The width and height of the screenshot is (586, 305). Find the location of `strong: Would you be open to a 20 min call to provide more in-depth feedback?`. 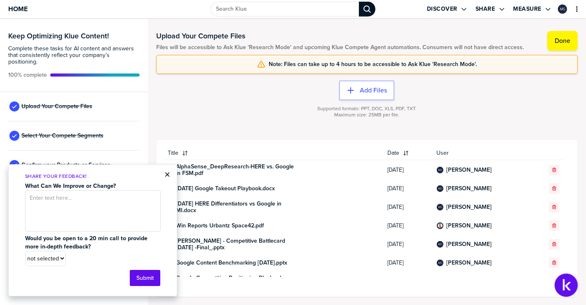

strong: Would you be open to a 20 min call to provide more in-depth feedback? is located at coordinates (87, 242).